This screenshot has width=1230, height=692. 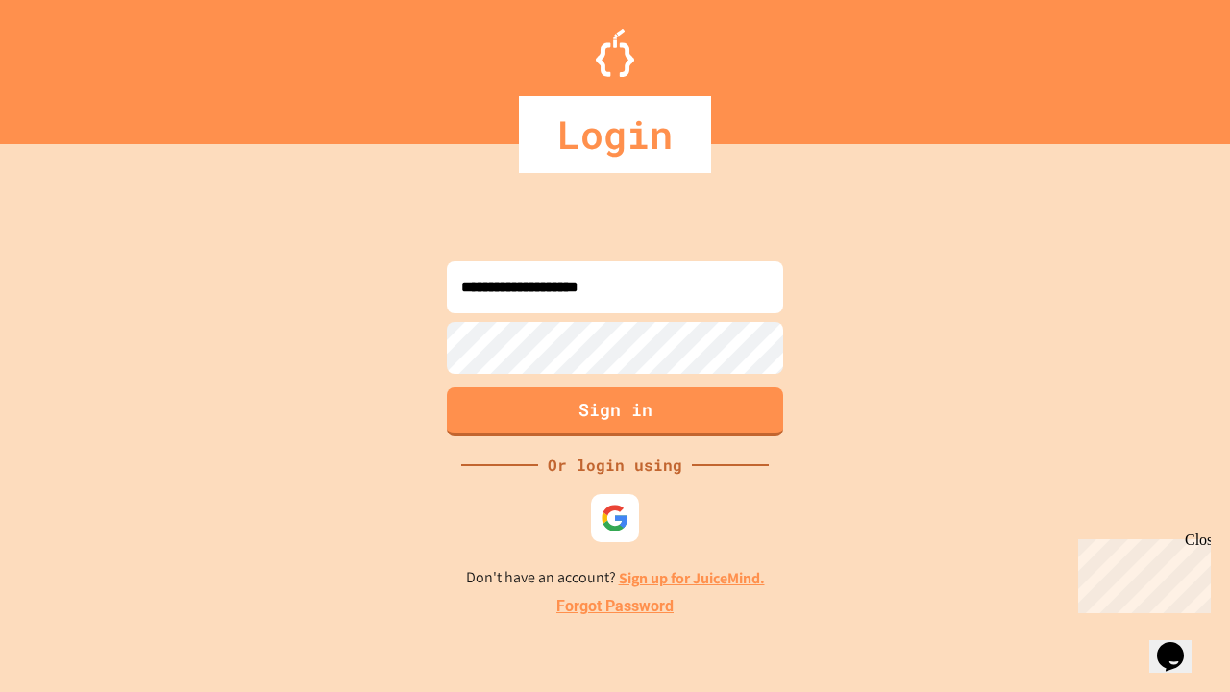 I want to click on a: Sign up for JuiceMind., so click(x=692, y=577).